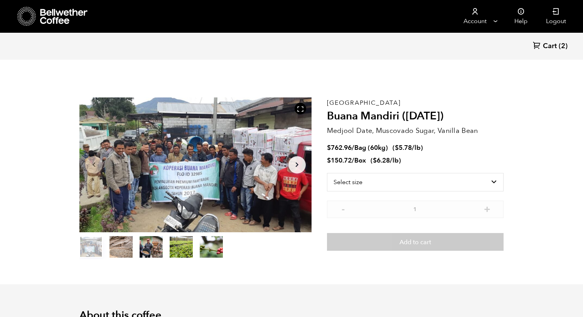 Image resolution: width=583 pixels, height=317 pixels. Describe the element at coordinates (550, 46) in the screenshot. I see `a: Cart (2)` at that location.